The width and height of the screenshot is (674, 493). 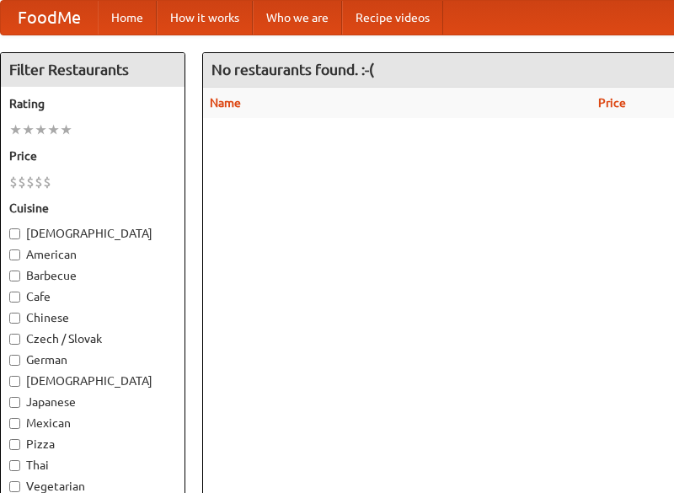 What do you see at coordinates (93, 208) in the screenshot?
I see `h5: Cuisine` at bounding box center [93, 208].